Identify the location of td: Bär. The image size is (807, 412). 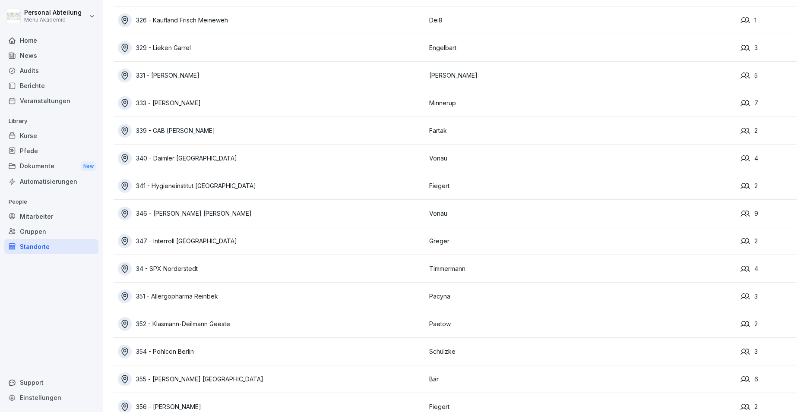
(580, 379).